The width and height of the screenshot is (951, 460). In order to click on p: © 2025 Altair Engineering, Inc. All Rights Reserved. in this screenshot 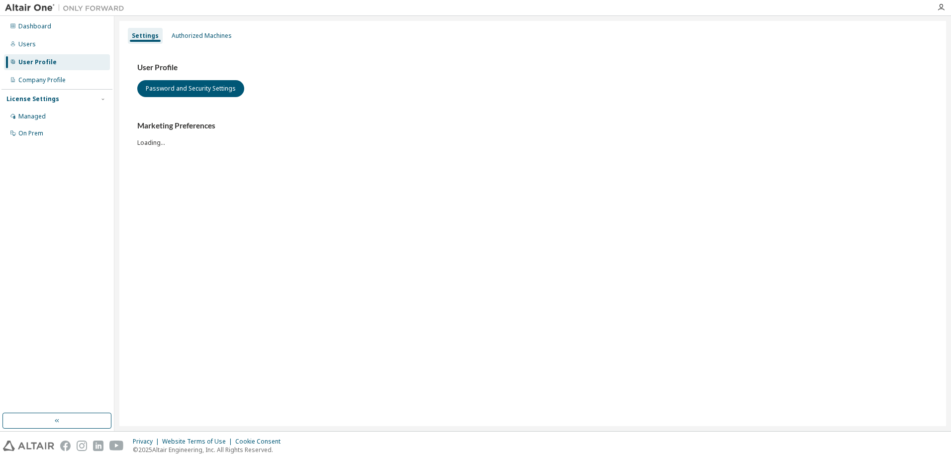, I will do `click(209, 449)`.